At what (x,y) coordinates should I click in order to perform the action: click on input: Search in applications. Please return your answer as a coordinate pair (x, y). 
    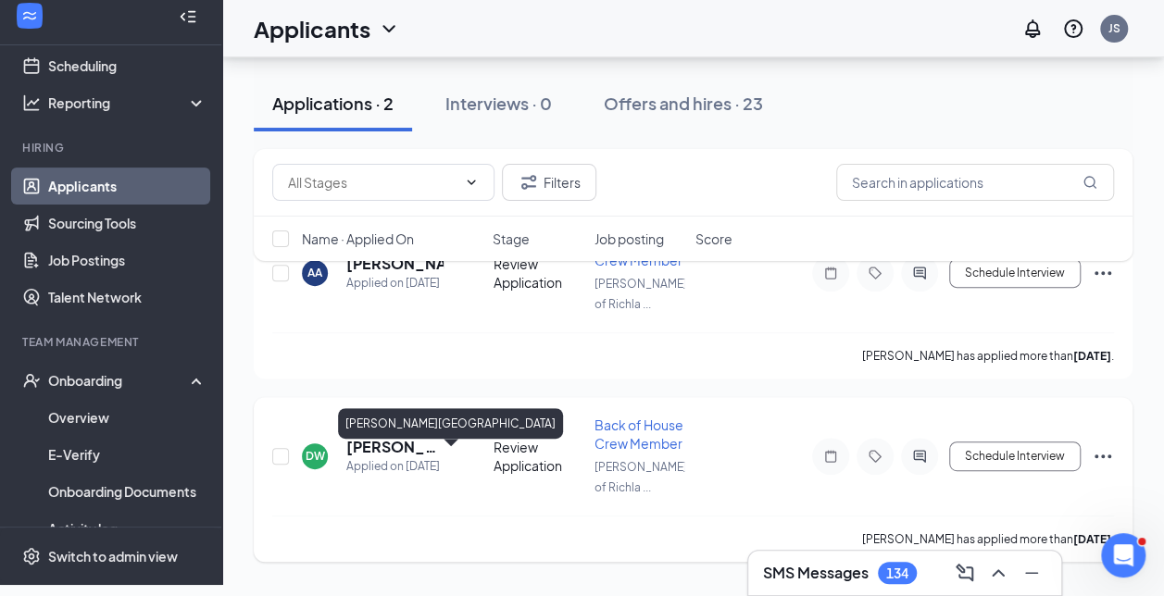
    Looking at the image, I should click on (975, 182).